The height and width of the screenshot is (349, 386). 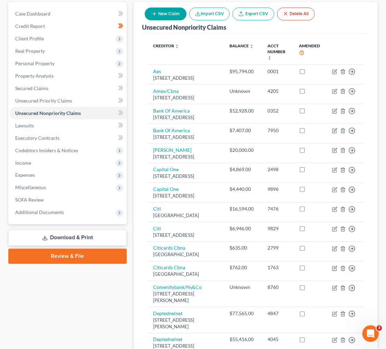 What do you see at coordinates (277, 340) in the screenshot?
I see `div: 4045` at bounding box center [277, 340].